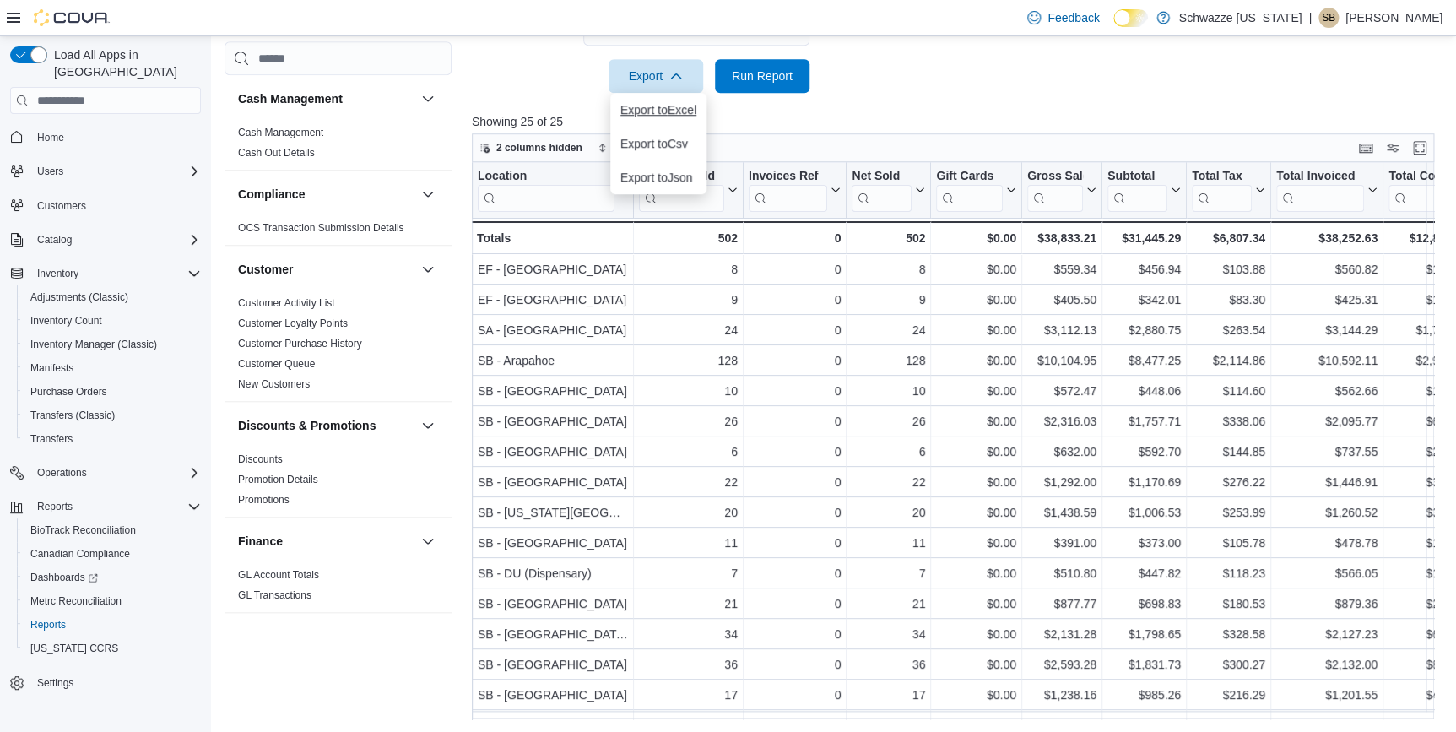  Describe the element at coordinates (1228, 300) in the screenshot. I see `div: $83.30` at that location.